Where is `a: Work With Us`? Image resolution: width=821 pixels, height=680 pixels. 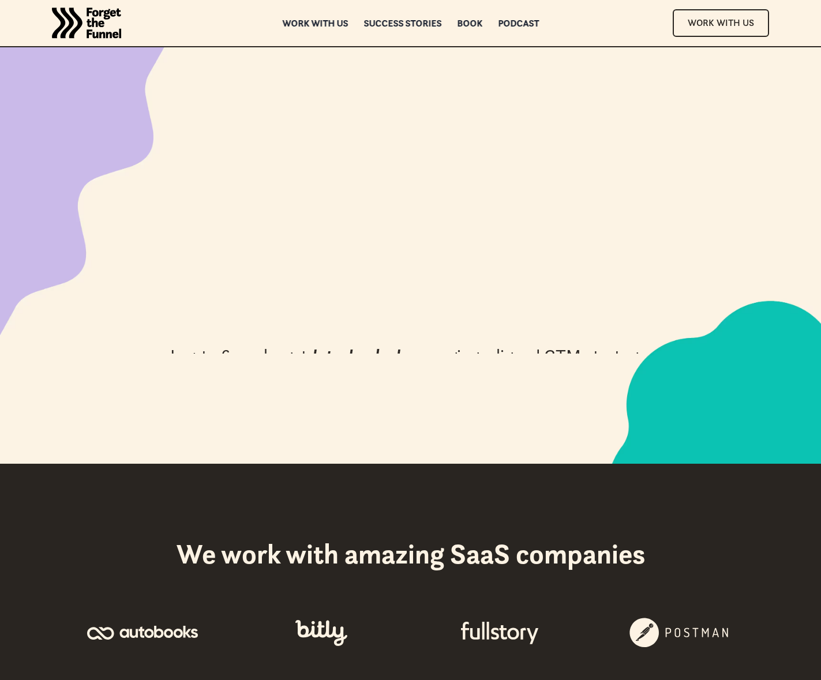 a: Work With Us is located at coordinates (720, 22).